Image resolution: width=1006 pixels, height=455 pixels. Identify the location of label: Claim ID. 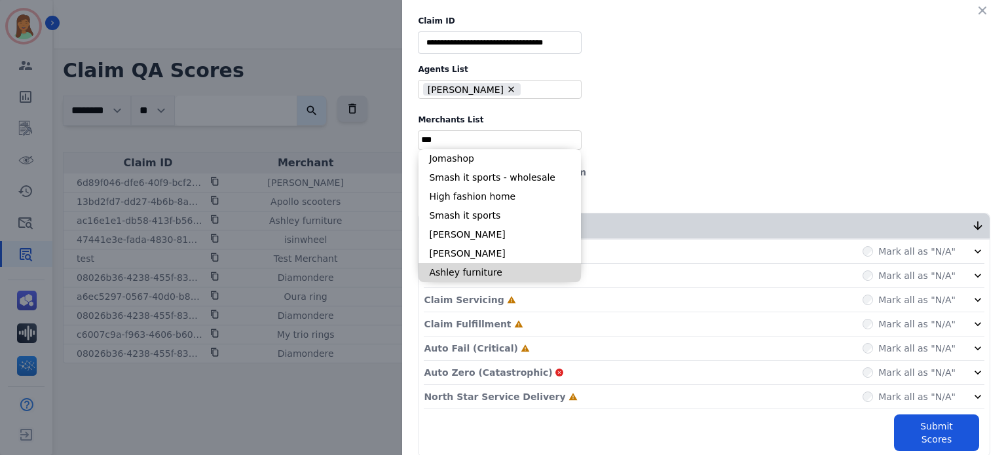
(704, 21).